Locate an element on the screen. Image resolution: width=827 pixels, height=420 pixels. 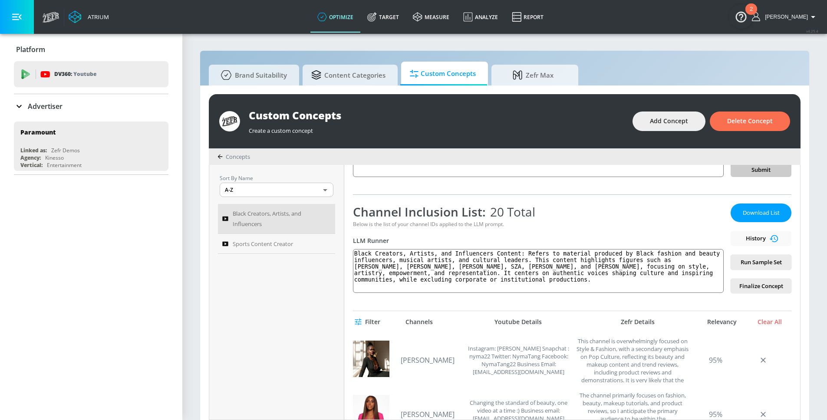
span: login as: victor.avalos@zefr.com is located at coordinates (785, 17).